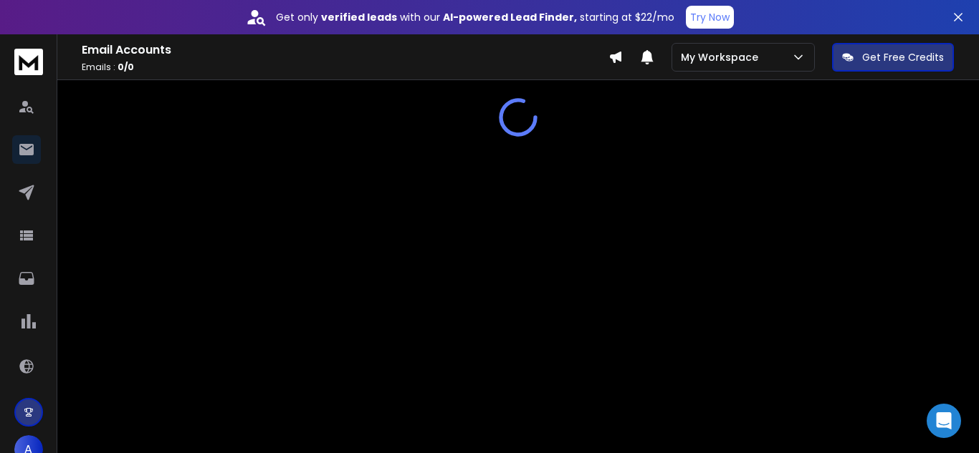 The height and width of the screenshot is (453, 979). I want to click on p: Emails :, so click(345, 67).